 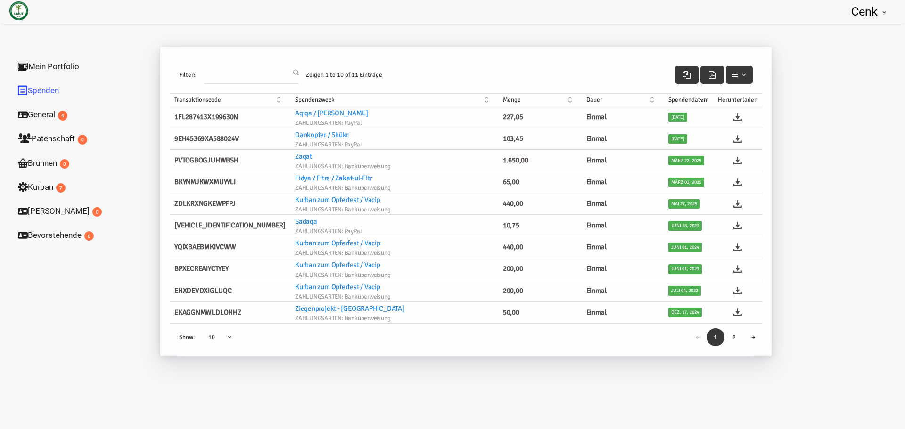 I want to click on span: März 22, 2025, so click(x=686, y=161).